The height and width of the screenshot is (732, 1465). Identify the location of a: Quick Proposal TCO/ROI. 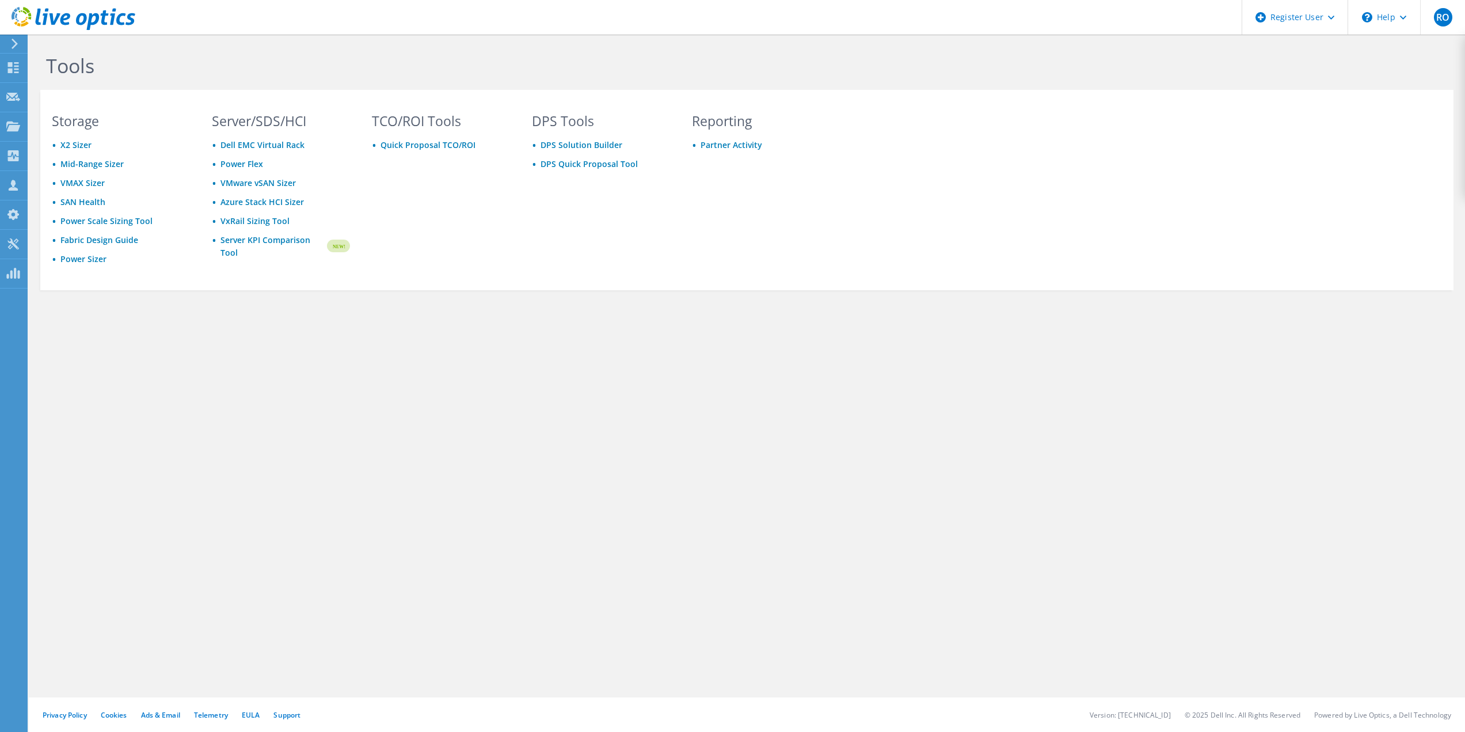
(428, 145).